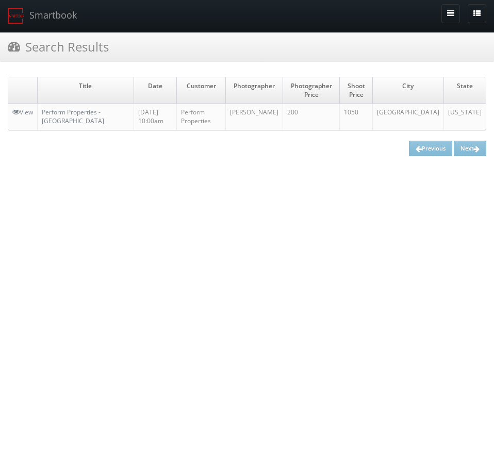 Image resolution: width=494 pixels, height=469 pixels. I want to click on td: Perform Properties, so click(201, 117).